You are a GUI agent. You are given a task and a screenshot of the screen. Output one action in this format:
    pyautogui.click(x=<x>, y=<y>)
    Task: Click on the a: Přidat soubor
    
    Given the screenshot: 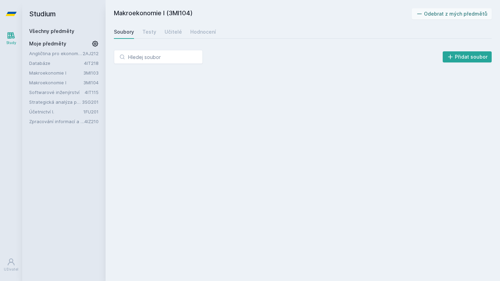 What is the action you would take?
    pyautogui.click(x=467, y=57)
    